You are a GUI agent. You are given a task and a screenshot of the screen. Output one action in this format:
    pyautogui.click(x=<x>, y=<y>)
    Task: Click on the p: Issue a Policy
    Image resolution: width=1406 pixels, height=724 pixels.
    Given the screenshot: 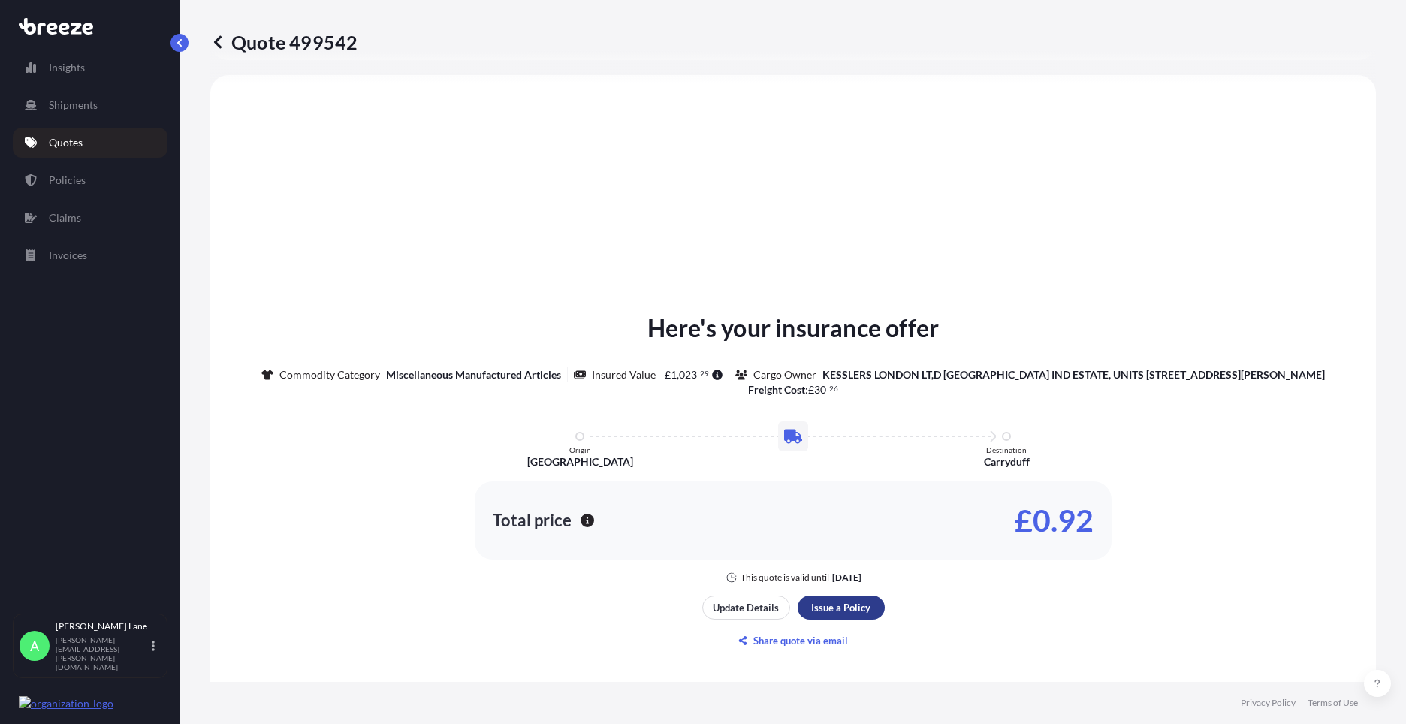 What is the action you would take?
    pyautogui.click(x=840, y=607)
    